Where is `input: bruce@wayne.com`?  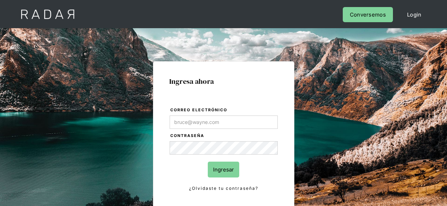
input: bruce@wayne.com is located at coordinates (223, 122).